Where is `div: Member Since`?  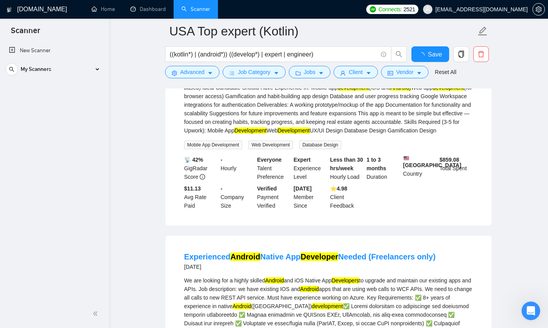
div: Member Since is located at coordinates (310, 197).